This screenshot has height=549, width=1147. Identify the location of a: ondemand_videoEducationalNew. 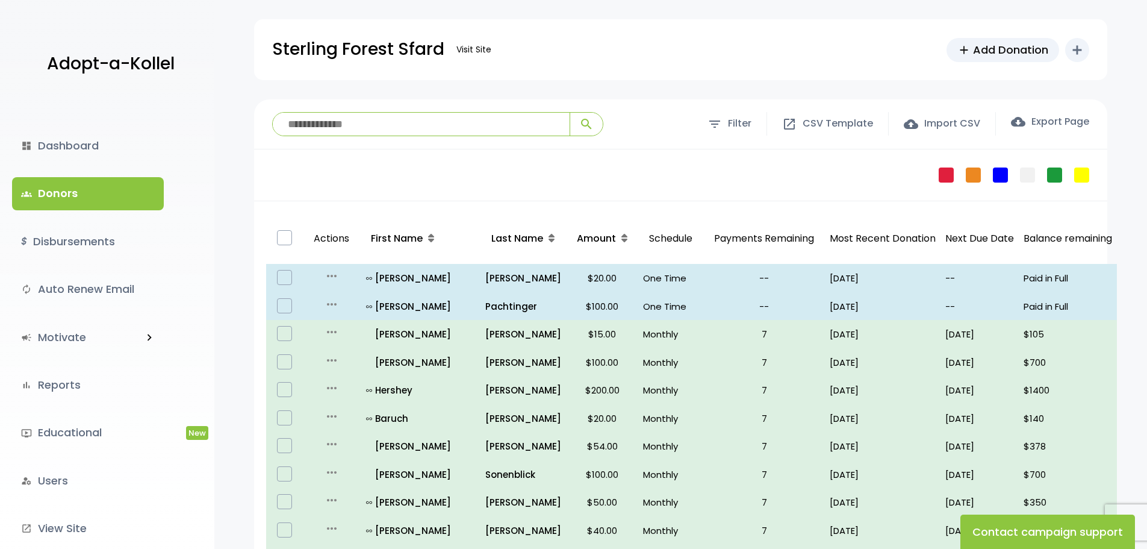
(88, 432).